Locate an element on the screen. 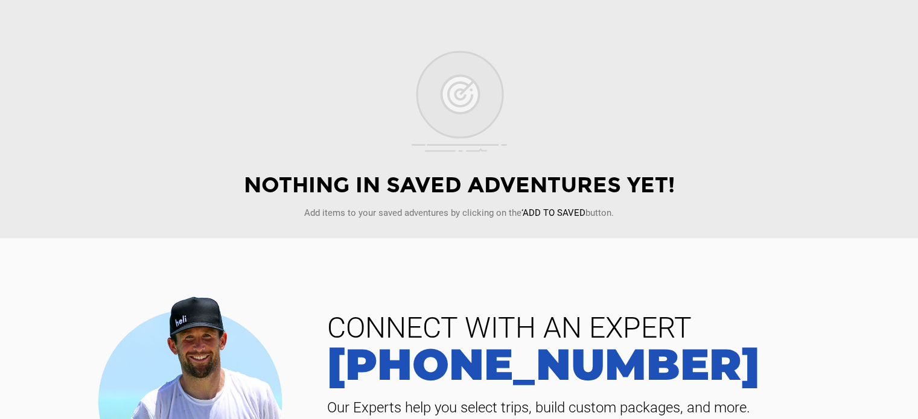 This screenshot has height=419, width=918. span: CONNECT WITH AN EXPERT is located at coordinates (609, 328).